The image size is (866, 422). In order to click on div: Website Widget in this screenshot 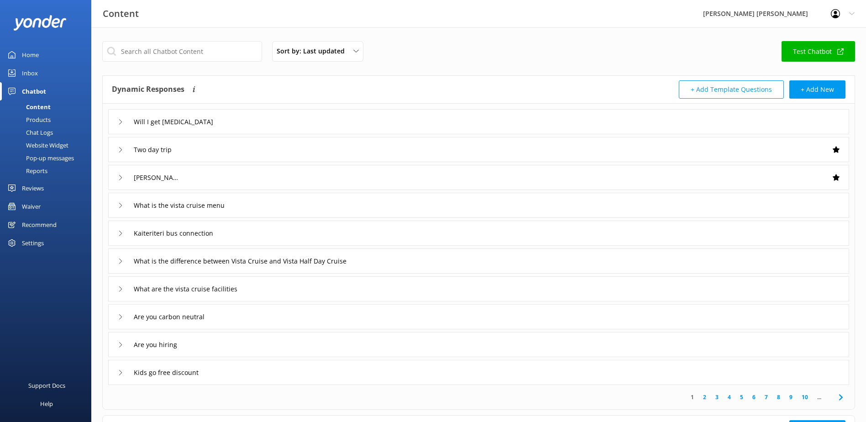, I will do `click(37, 145)`.